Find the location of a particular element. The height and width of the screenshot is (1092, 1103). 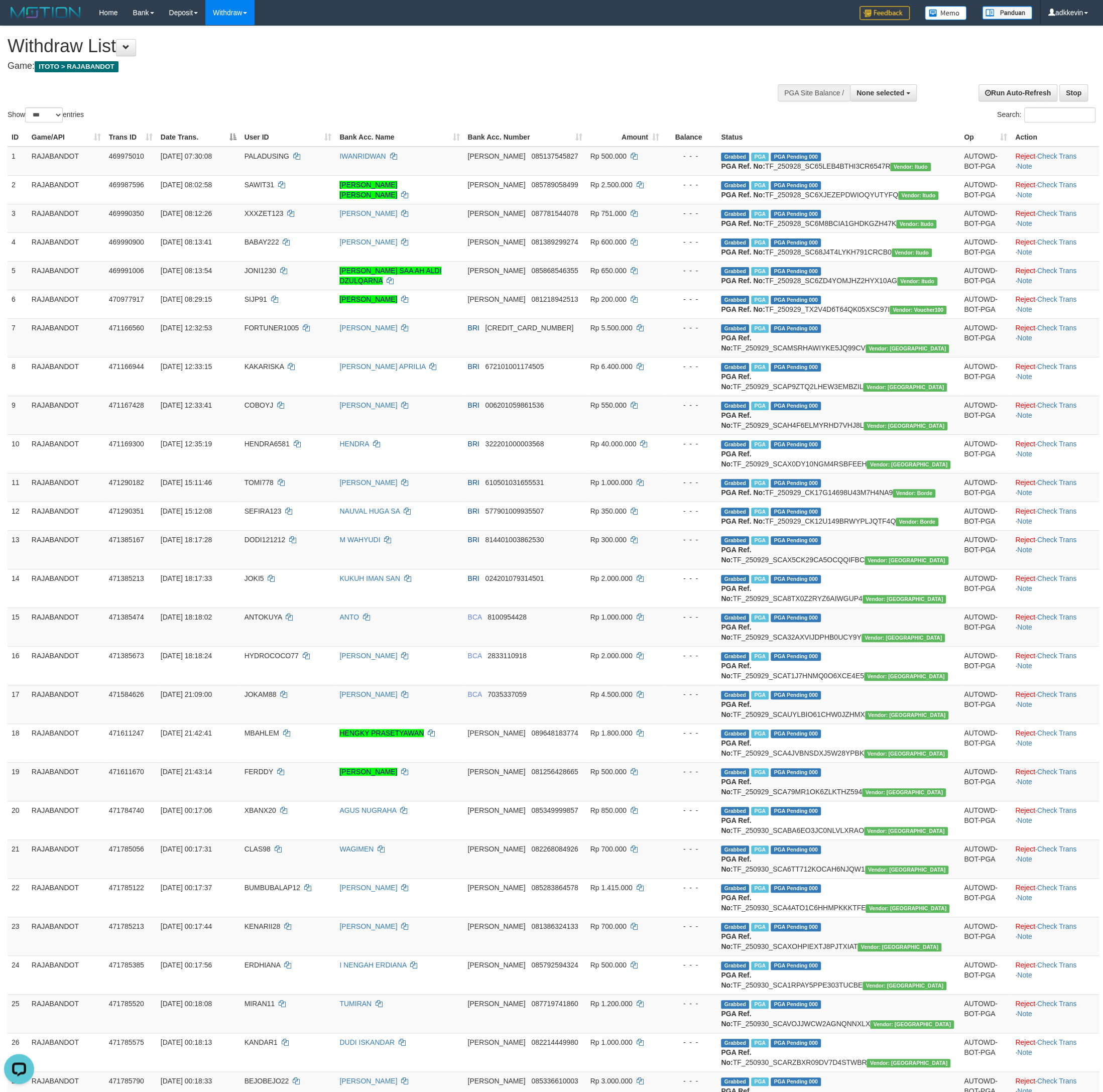

th: Op: activate to sort column ascending is located at coordinates (986, 137).